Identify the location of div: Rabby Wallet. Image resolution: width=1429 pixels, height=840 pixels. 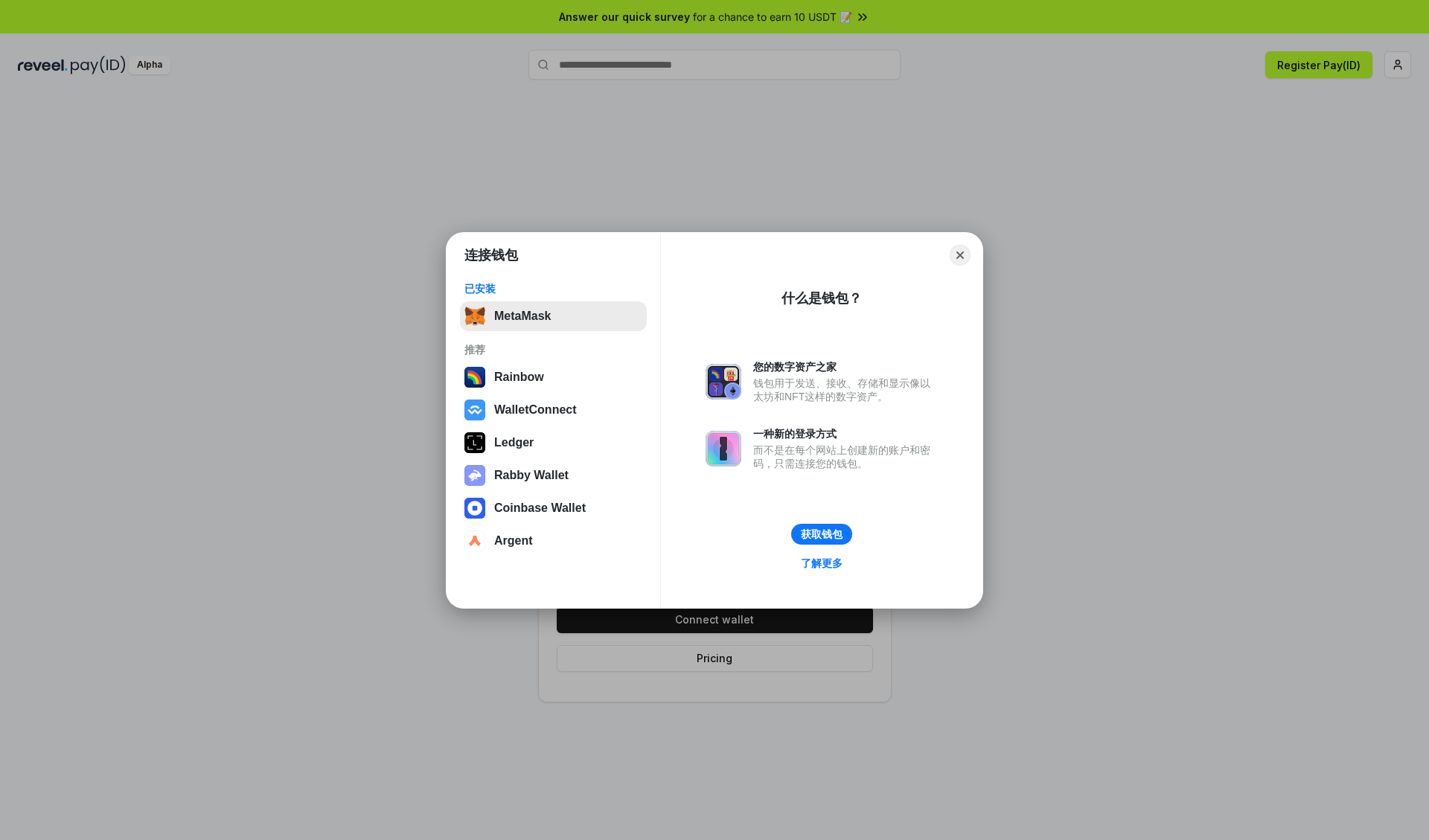
(532, 476).